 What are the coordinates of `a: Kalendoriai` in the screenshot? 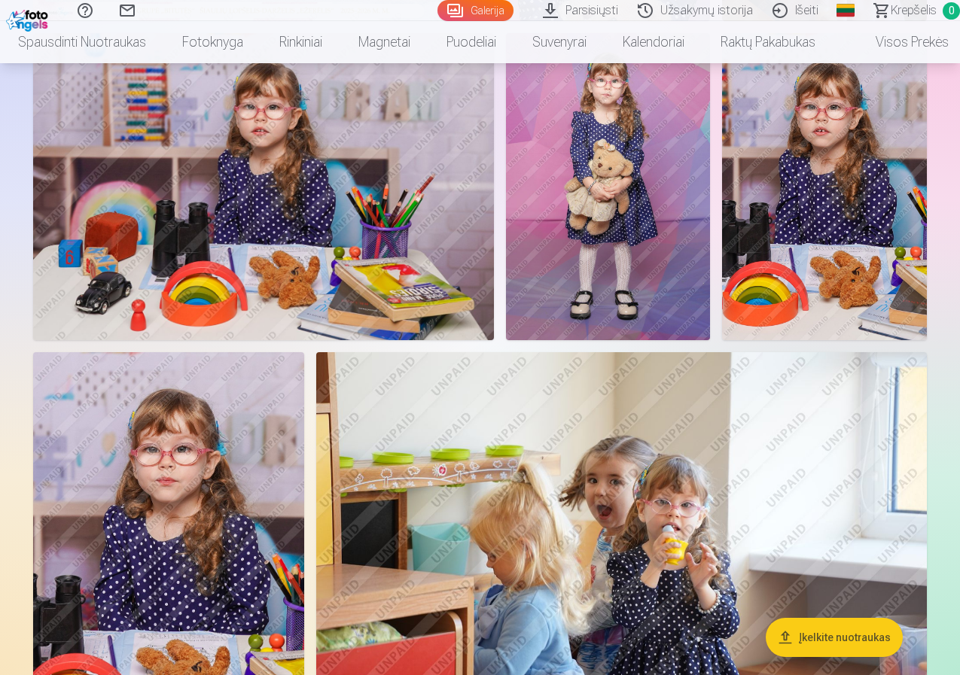 It's located at (654, 42).